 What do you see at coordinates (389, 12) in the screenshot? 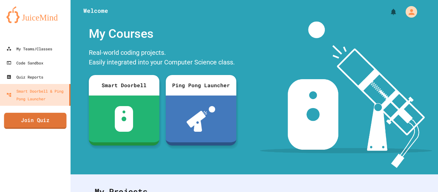
I see `div: My Notifications` at bounding box center [389, 12].